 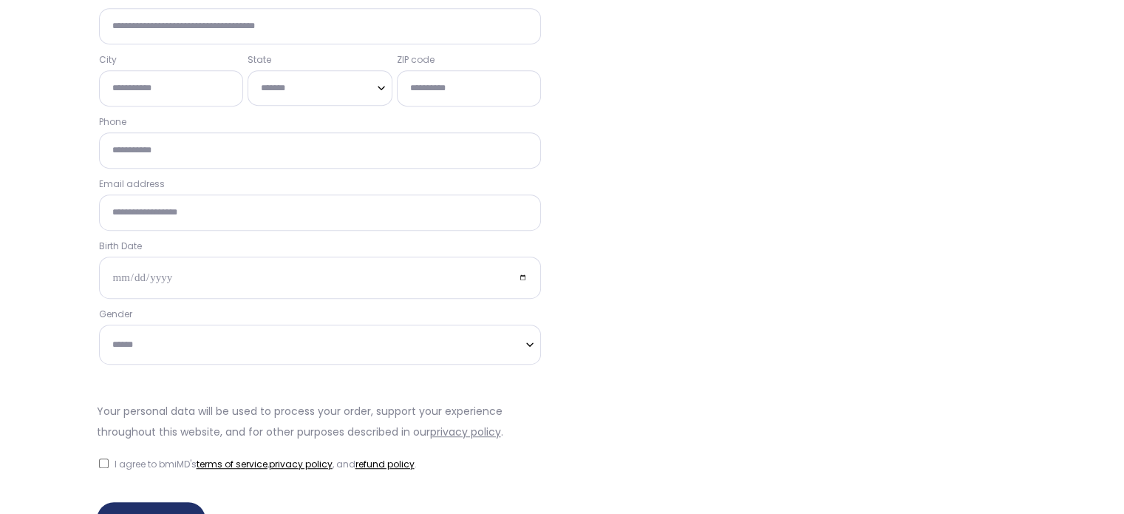 What do you see at coordinates (171, 60) in the screenshot?
I see `label: City` at bounding box center [171, 60].